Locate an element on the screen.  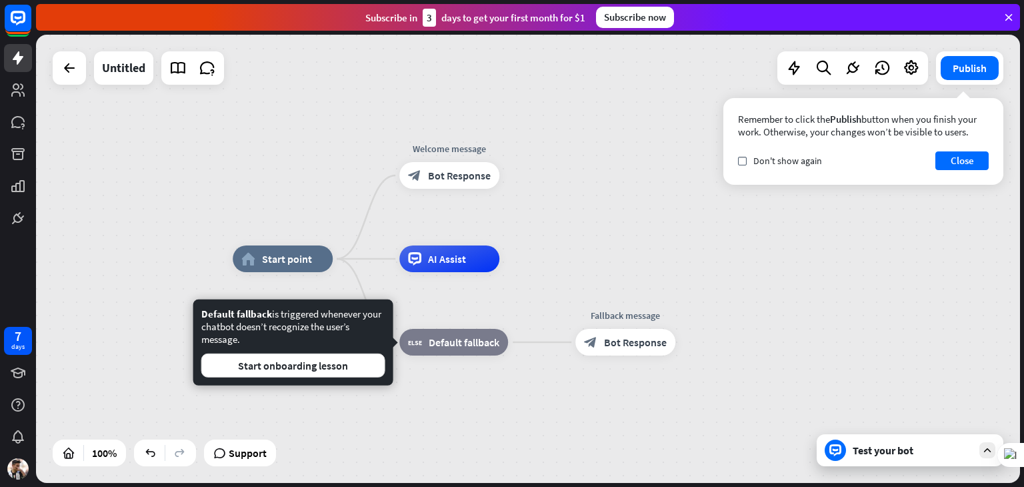
div: Subscribe now is located at coordinates (635, 17).